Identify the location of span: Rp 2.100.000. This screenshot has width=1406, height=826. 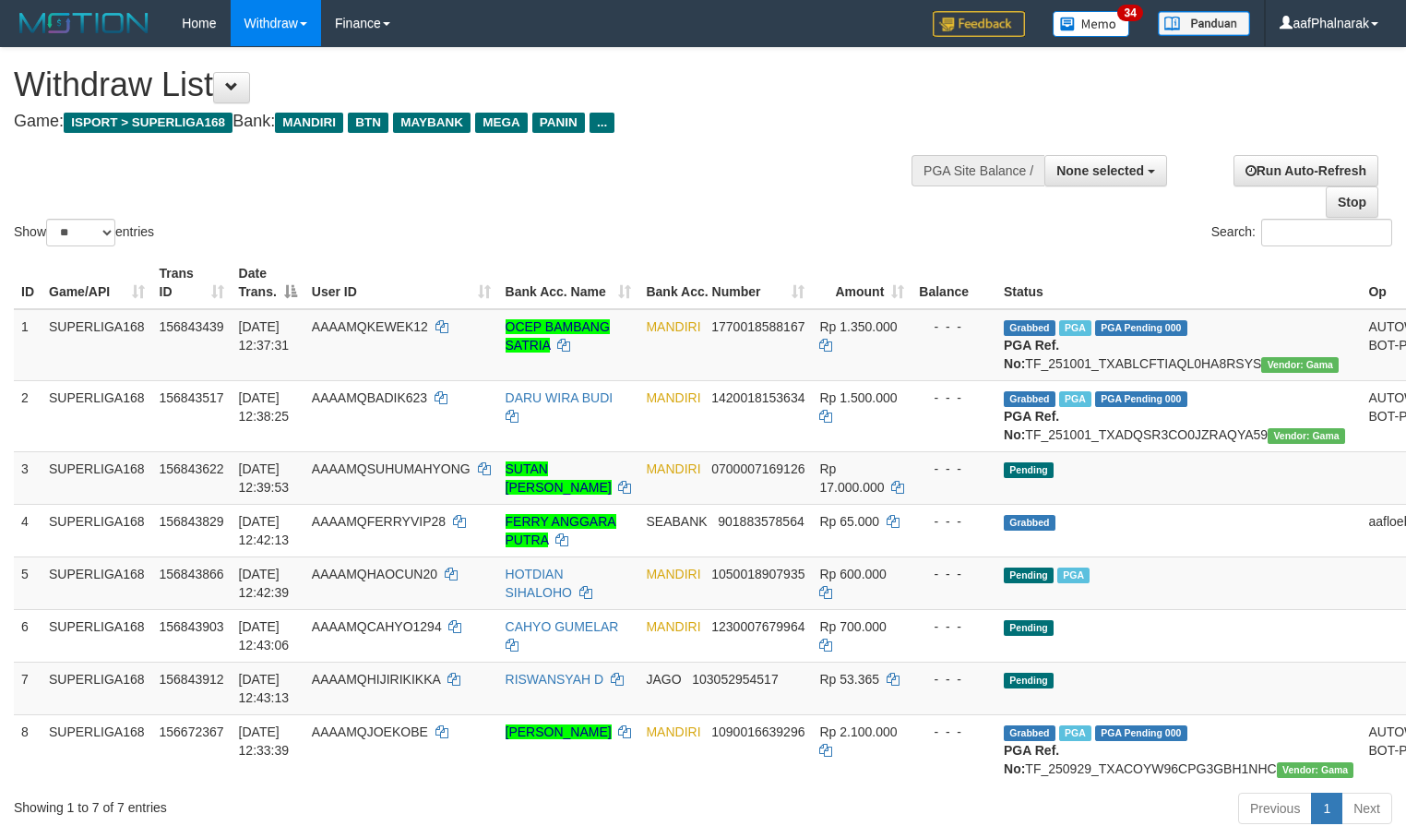
(858, 732).